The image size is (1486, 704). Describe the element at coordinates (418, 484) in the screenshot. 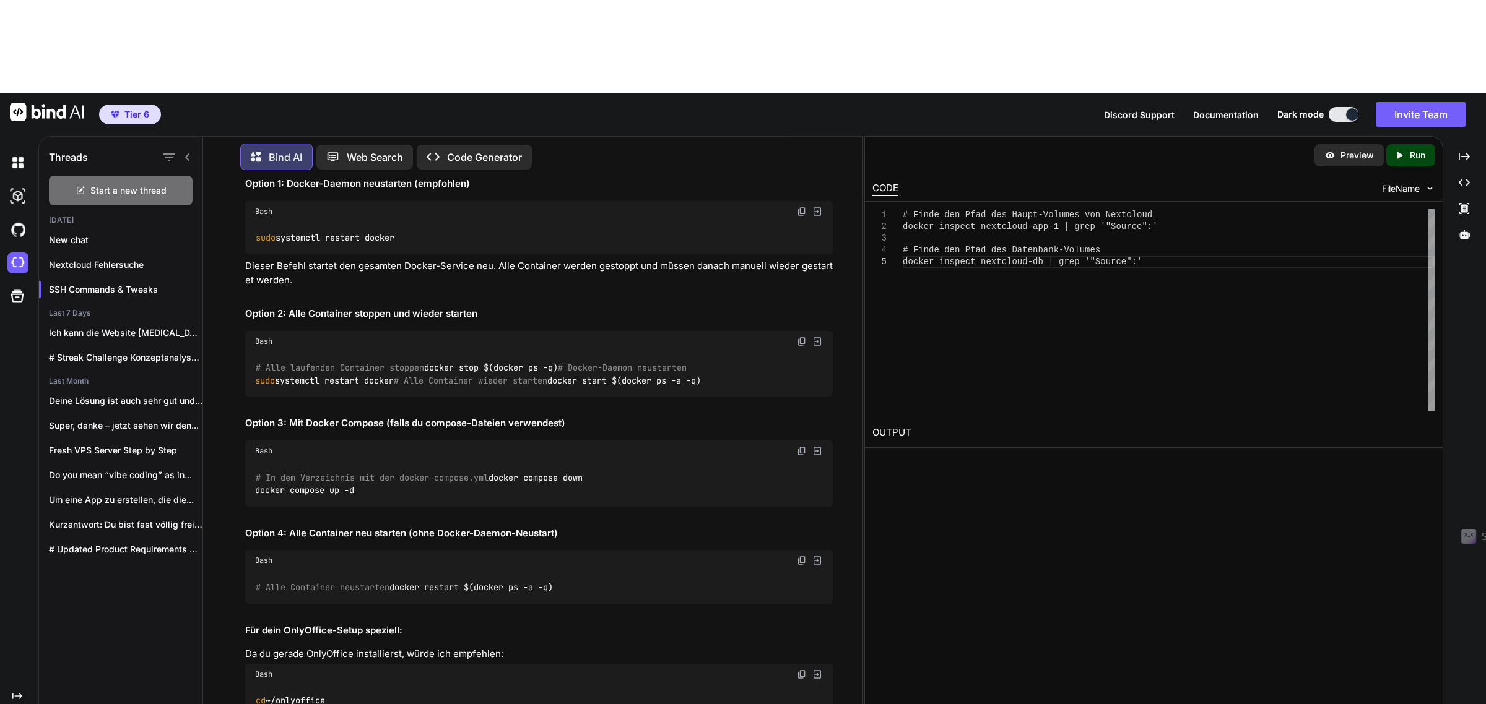

I see `code: docker compose down docker compose up -d` at that location.